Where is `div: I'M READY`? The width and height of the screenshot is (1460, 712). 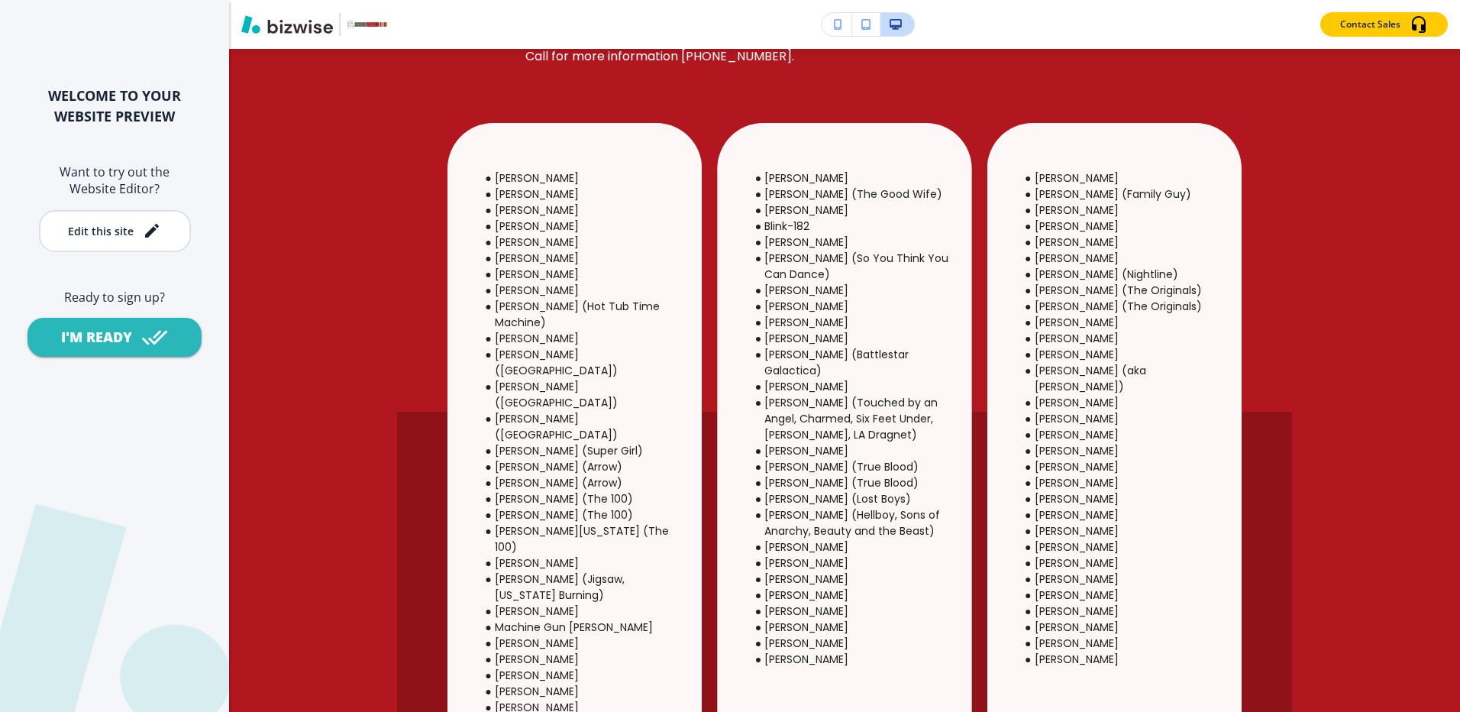
div: I'M READY is located at coordinates (96, 337).